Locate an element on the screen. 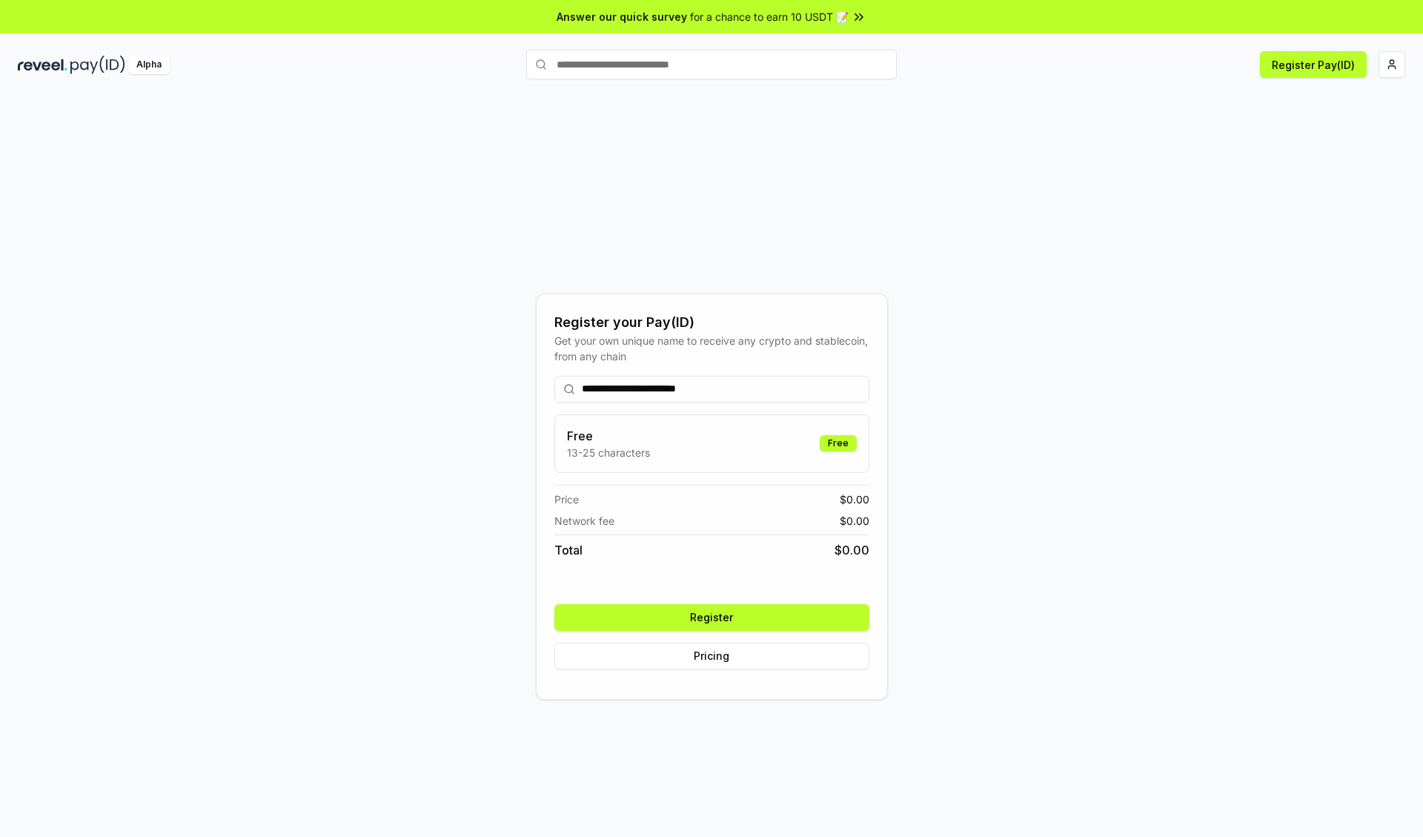 This screenshot has width=1423, height=837. span: Price is located at coordinates (566, 499).